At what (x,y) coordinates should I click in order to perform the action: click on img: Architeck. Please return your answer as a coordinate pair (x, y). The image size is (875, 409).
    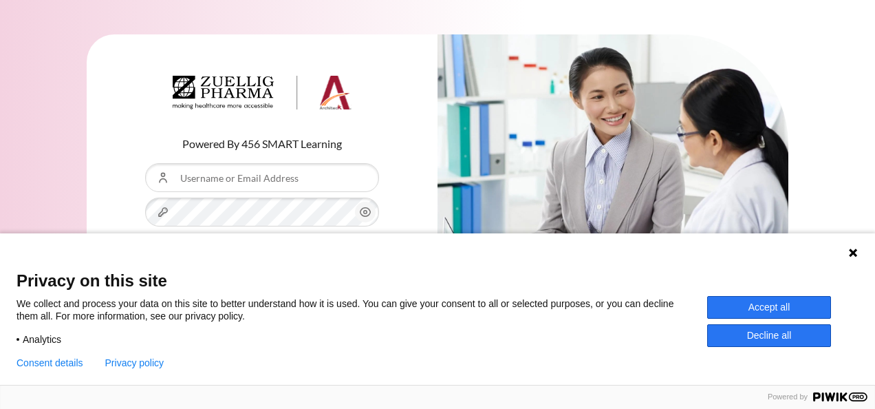
    Looking at the image, I should click on (262, 93).